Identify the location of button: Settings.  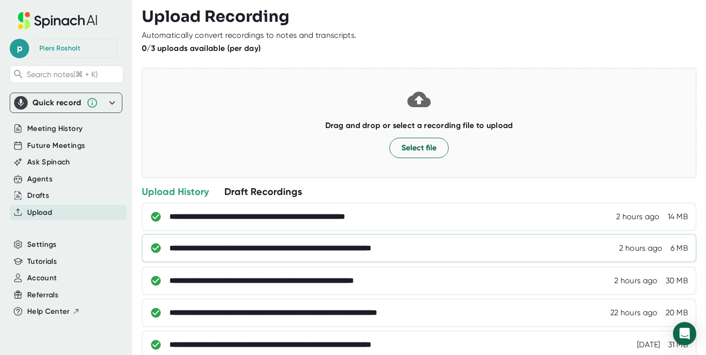
(42, 245).